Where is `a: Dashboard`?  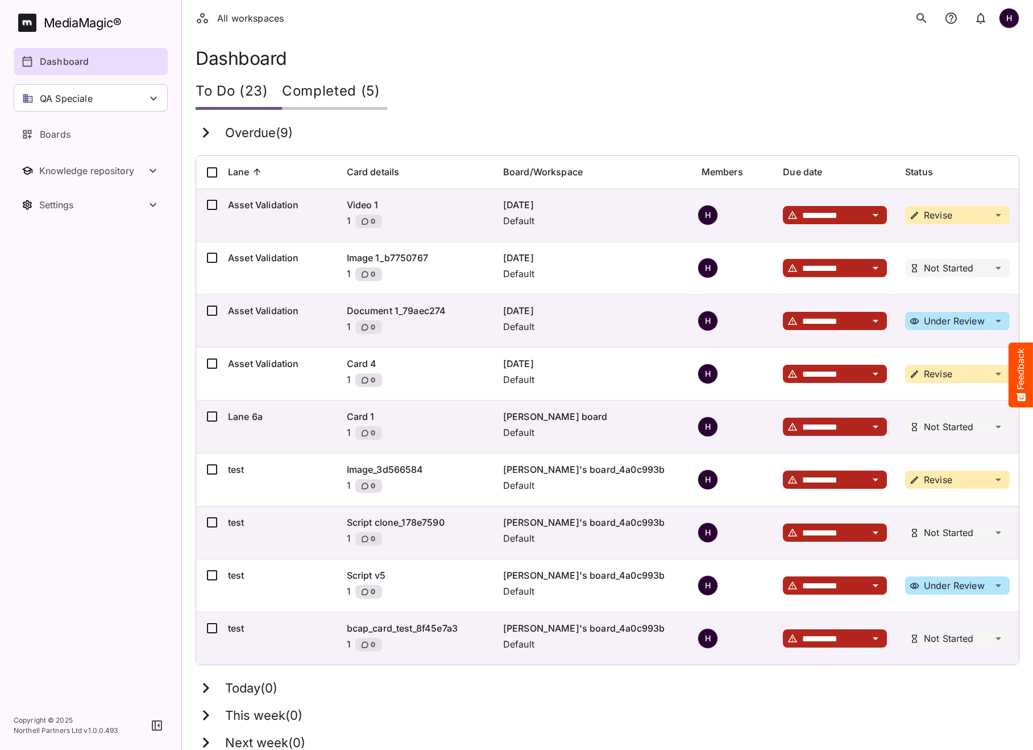 a: Dashboard is located at coordinates (90, 61).